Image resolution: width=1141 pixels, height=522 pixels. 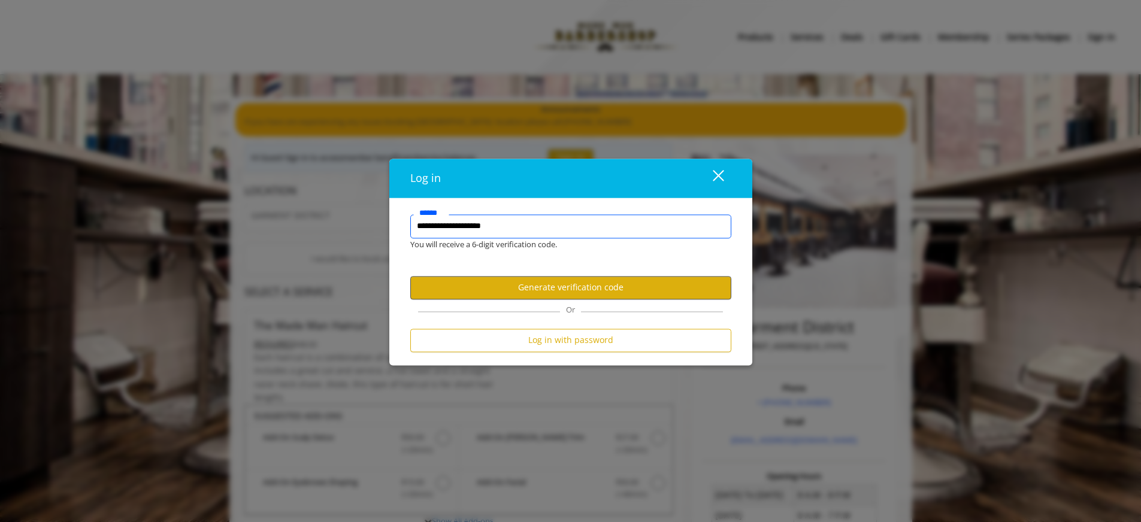 What do you see at coordinates (711, 178) in the screenshot?
I see `div: close dialog` at bounding box center [711, 178].